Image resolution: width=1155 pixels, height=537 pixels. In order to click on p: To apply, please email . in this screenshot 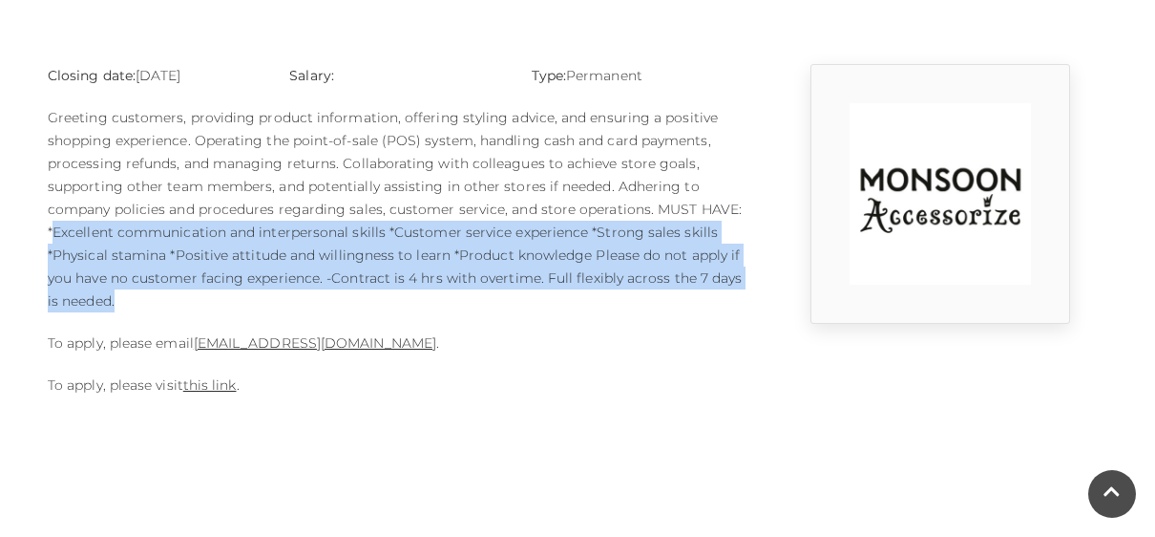, I will do `click(396, 343)`.